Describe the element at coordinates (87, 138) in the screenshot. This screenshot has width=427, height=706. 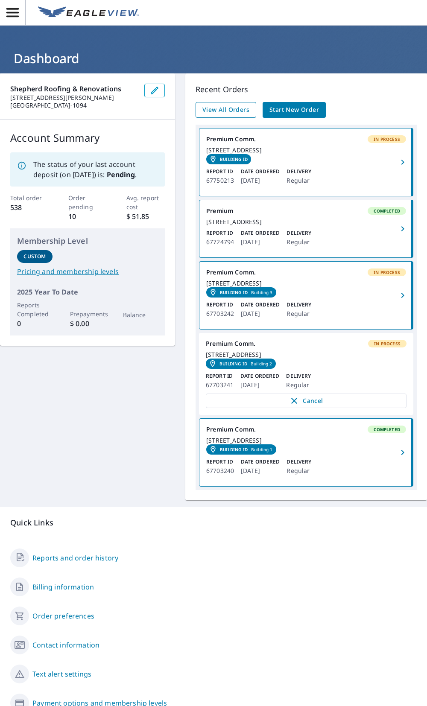
I see `p: Account Summary` at that location.